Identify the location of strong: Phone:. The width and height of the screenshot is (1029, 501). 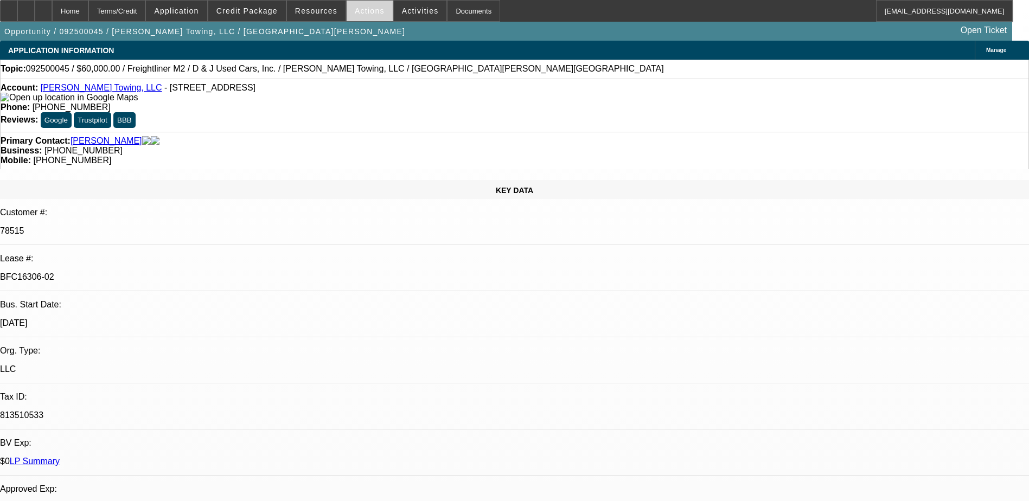
(15, 107).